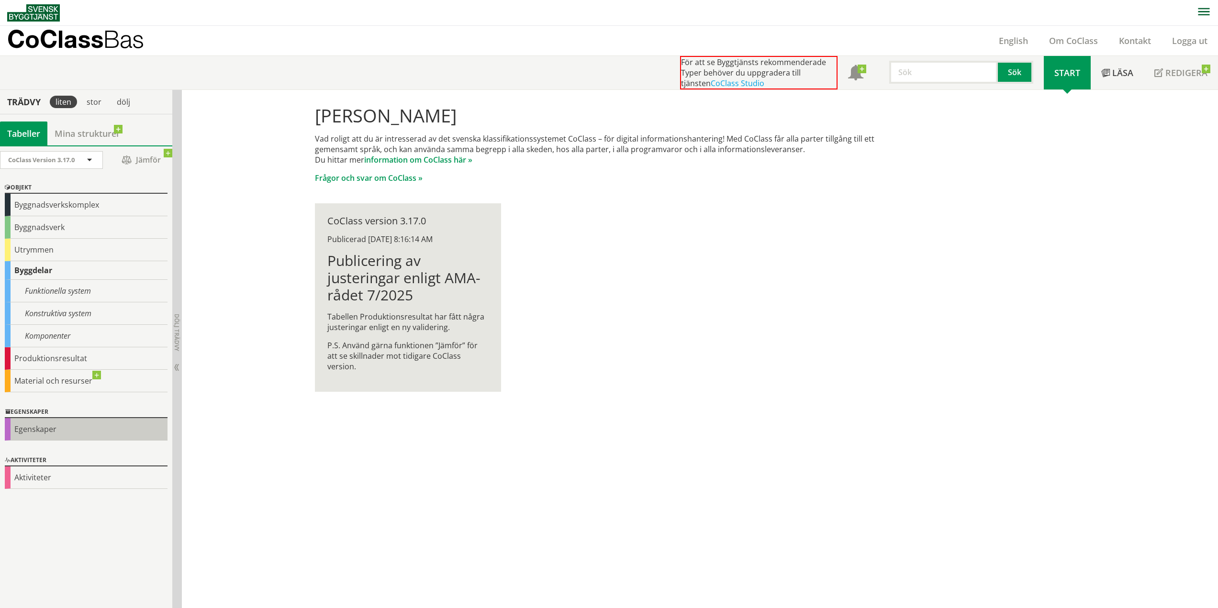 This screenshot has width=1218, height=608. Describe the element at coordinates (86, 188) in the screenshot. I see `div: Objekt` at that location.